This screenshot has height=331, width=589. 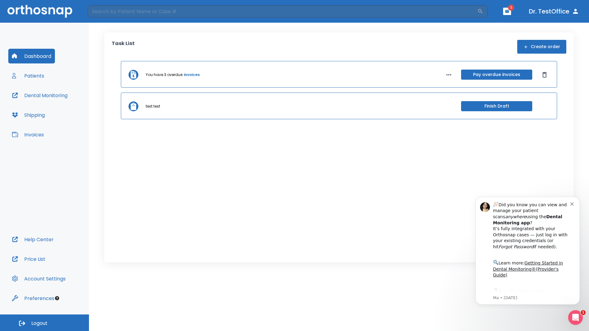 What do you see at coordinates (28, 76) in the screenshot?
I see `button: Patients` at bounding box center [28, 76].